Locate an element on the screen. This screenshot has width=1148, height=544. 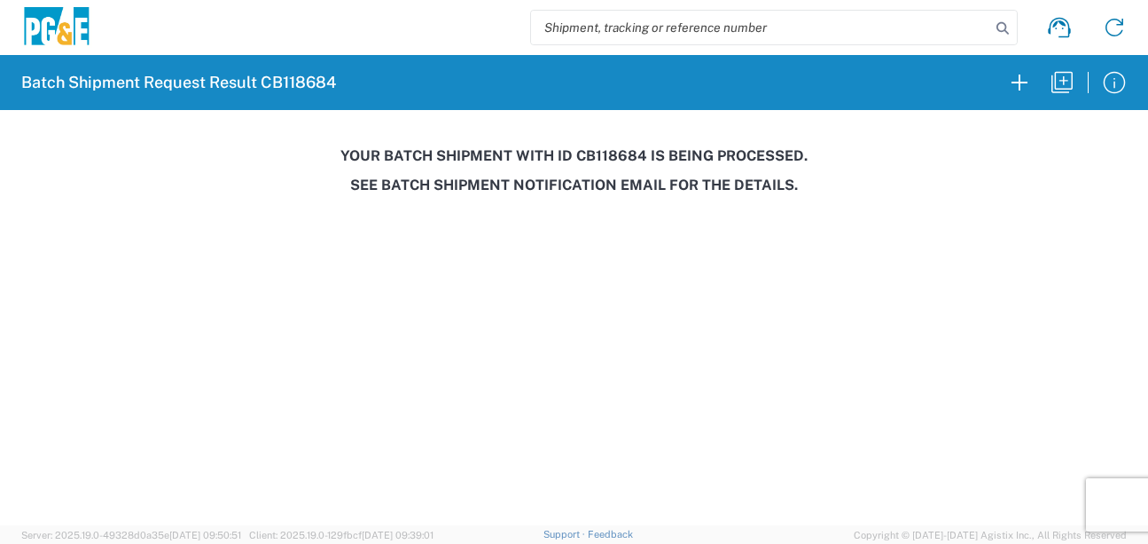
h3: Your batch shipment with id CB118684 is being processed. is located at coordinates (574, 155).